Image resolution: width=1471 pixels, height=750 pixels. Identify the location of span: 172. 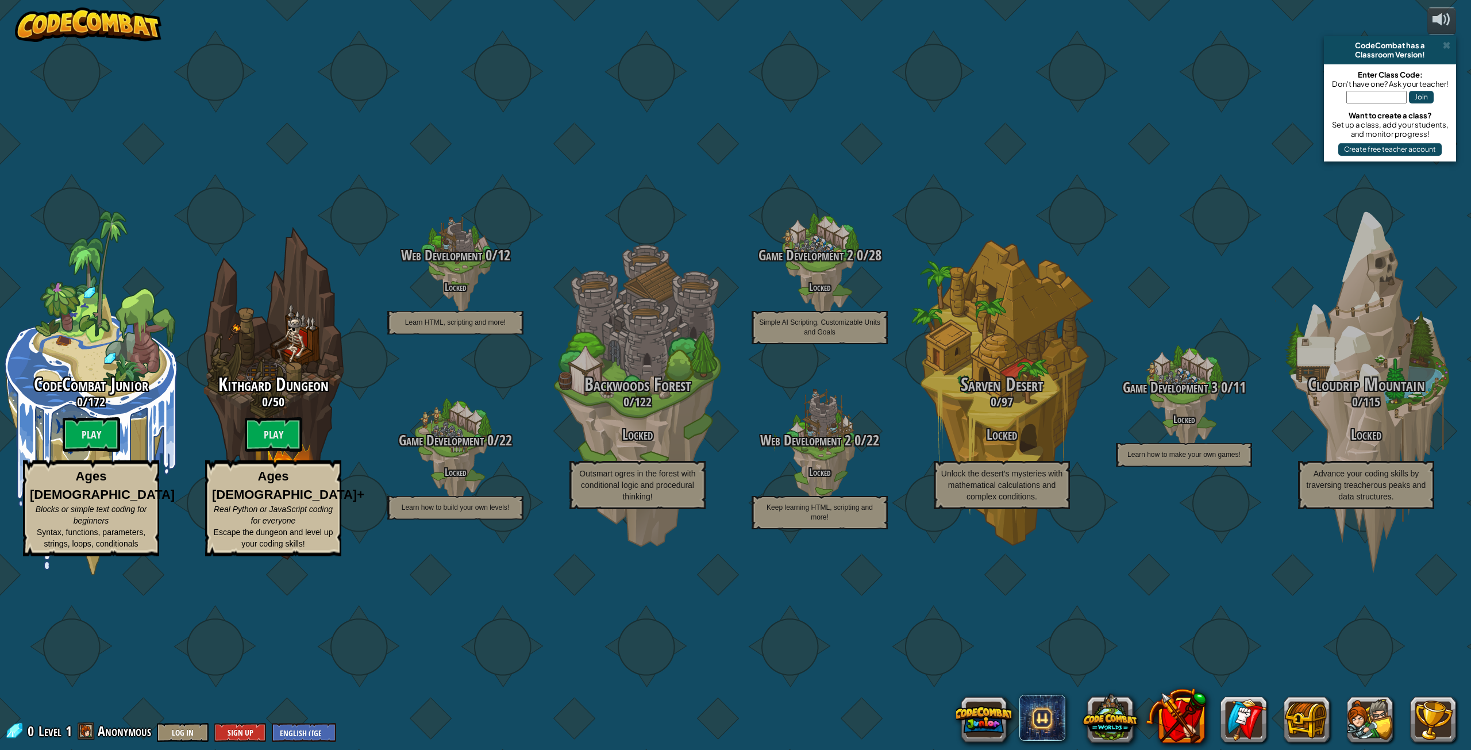
(97, 402).